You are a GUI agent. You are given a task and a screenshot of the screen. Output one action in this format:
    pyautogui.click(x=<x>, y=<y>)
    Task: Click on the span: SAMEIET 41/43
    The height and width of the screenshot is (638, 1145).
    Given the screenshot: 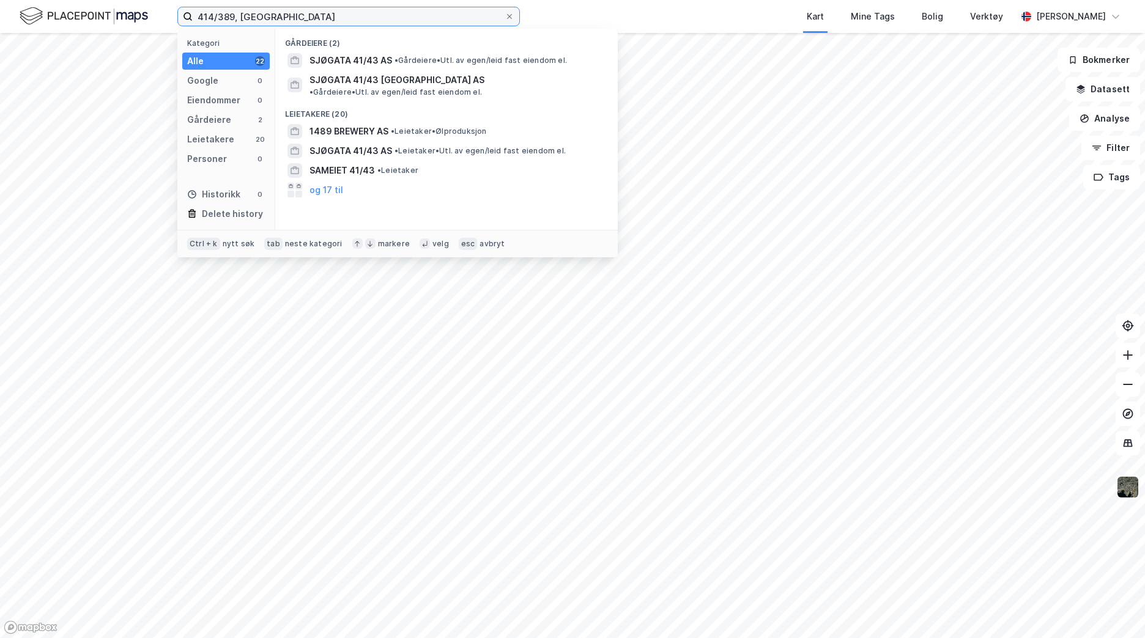 What is the action you would take?
    pyautogui.click(x=342, y=171)
    